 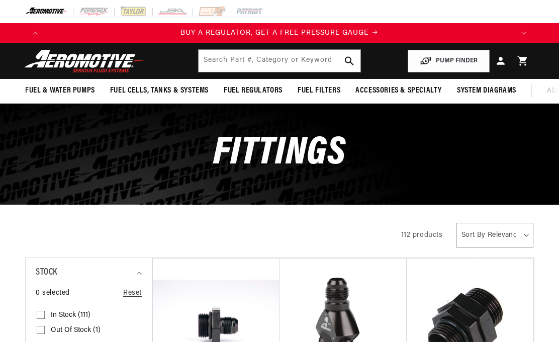 What do you see at coordinates (53, 293) in the screenshot?
I see `span: 0 selected` at bounding box center [53, 293].